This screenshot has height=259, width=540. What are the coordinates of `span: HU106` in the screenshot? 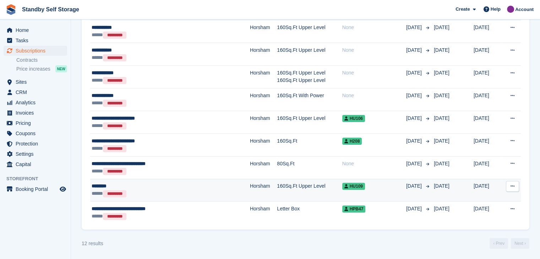 It's located at (354, 119).